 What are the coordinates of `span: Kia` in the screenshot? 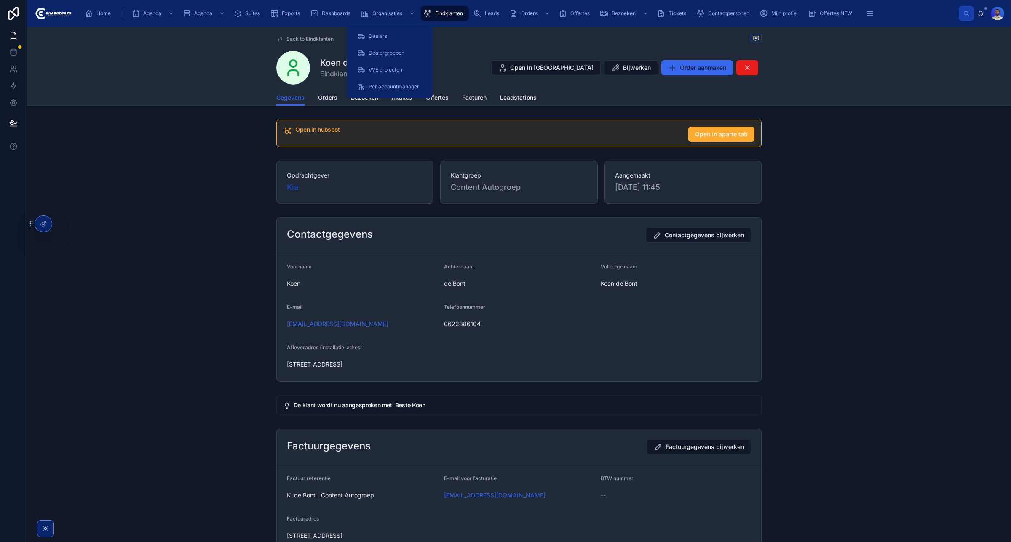 It's located at (292, 187).